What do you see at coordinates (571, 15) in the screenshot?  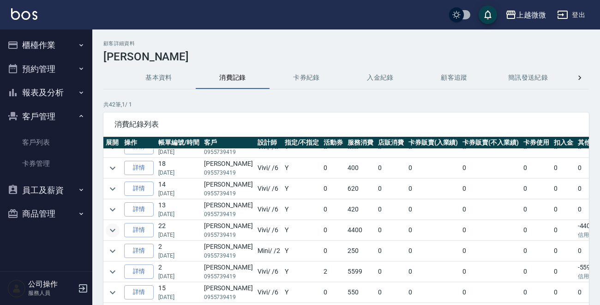 I see `button: 登出` at bounding box center [571, 15].